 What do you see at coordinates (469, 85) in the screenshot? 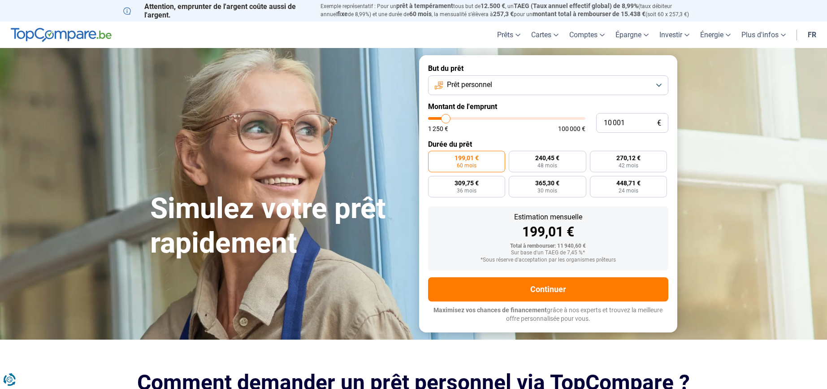
I see `span: Prêt personnel` at bounding box center [469, 85].